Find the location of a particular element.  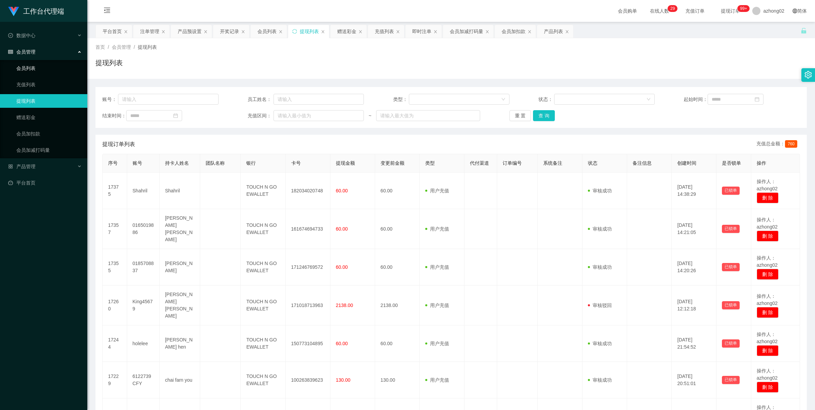

span: 数据中心 is located at coordinates (22, 35).